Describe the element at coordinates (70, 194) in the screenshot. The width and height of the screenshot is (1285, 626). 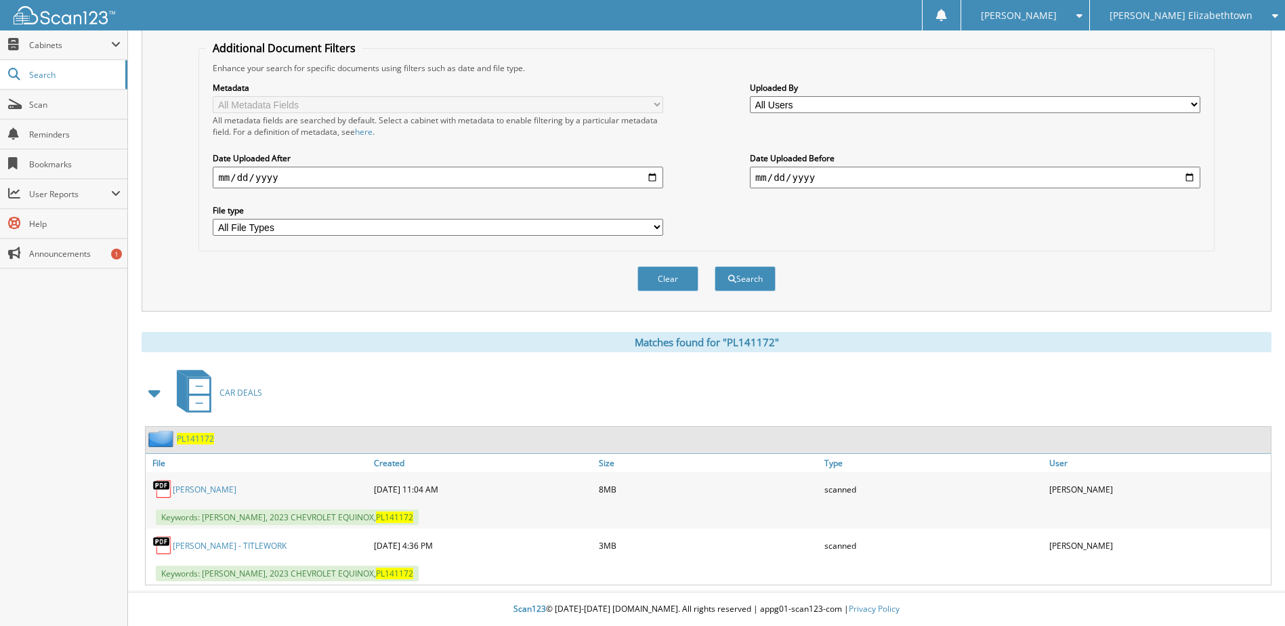
I see `span: User Reports` at that location.